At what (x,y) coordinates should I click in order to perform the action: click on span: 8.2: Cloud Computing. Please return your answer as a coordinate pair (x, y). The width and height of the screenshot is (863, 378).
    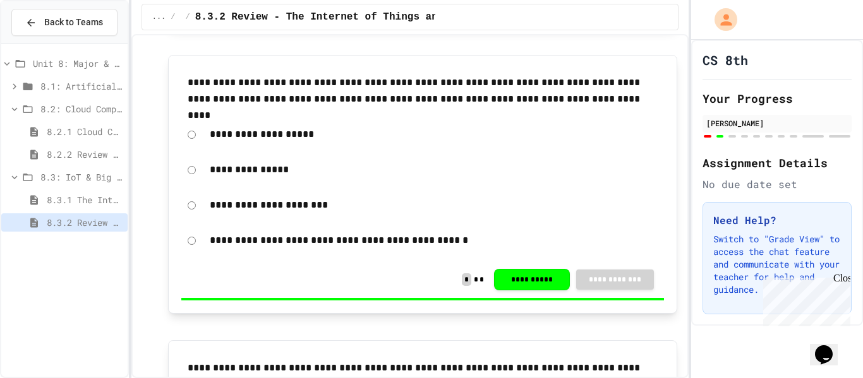
    Looking at the image, I should click on (82, 109).